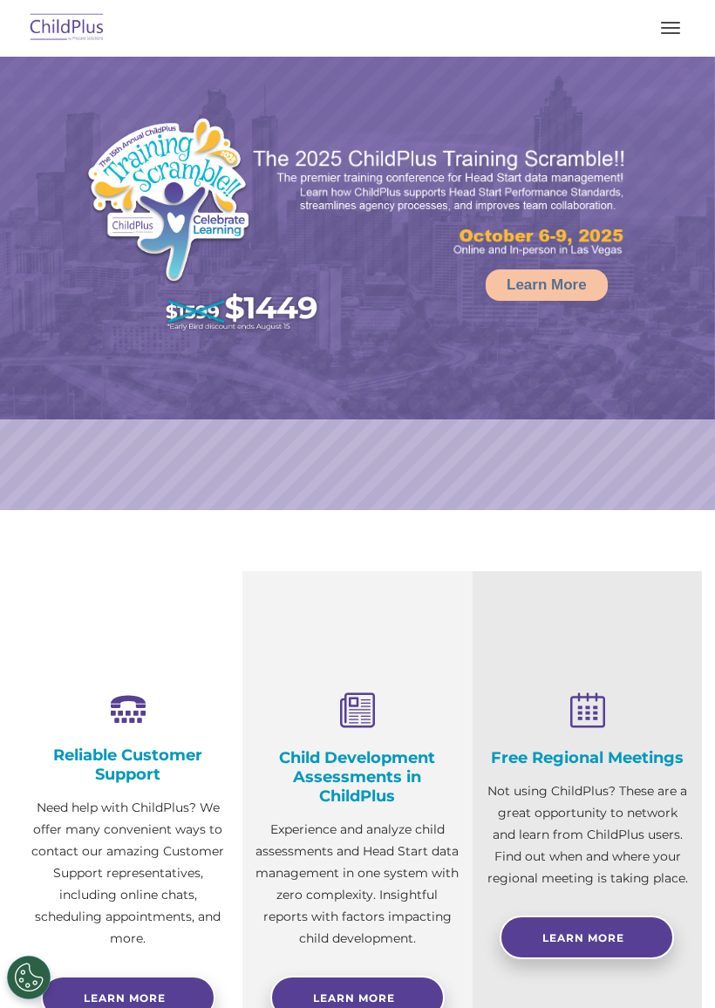  What do you see at coordinates (356, 777) in the screenshot?
I see `h4: Child Development Assessments in ChildPlus` at bounding box center [356, 777].